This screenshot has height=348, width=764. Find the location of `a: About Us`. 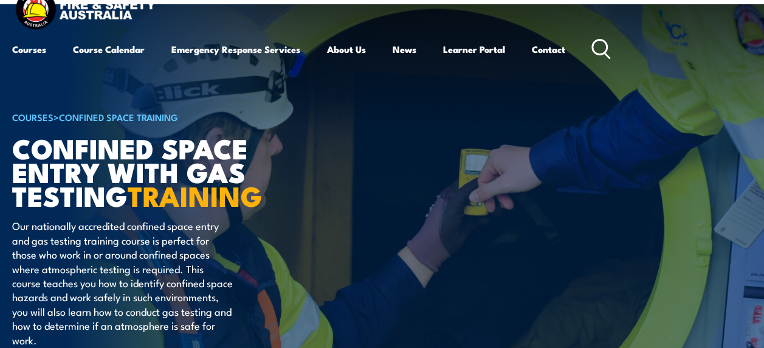

a: About Us is located at coordinates (346, 49).